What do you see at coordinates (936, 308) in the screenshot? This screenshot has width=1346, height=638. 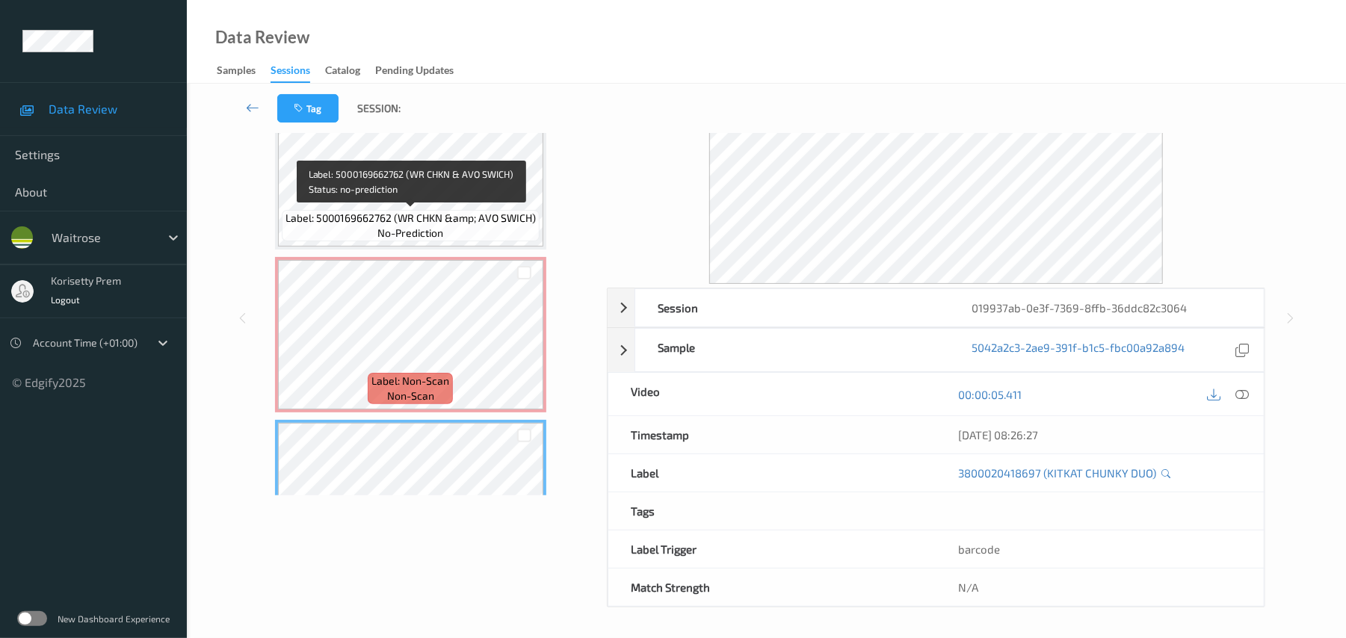 I see `div: Session019937ab-0e3f-7369-8ffb-36ddc82c3064` at bounding box center [936, 308].